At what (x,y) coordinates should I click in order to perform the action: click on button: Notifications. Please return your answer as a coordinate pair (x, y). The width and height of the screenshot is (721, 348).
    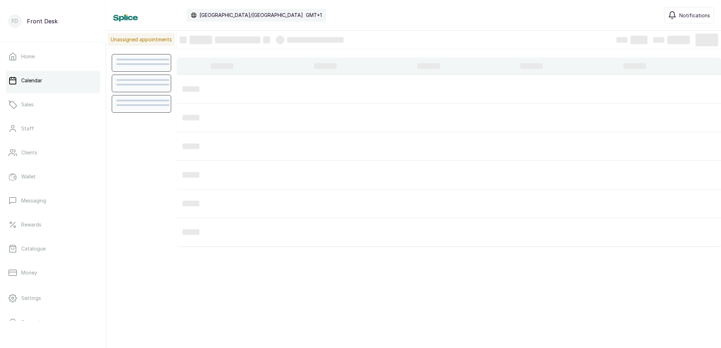
    Looking at the image, I should click on (688, 15).